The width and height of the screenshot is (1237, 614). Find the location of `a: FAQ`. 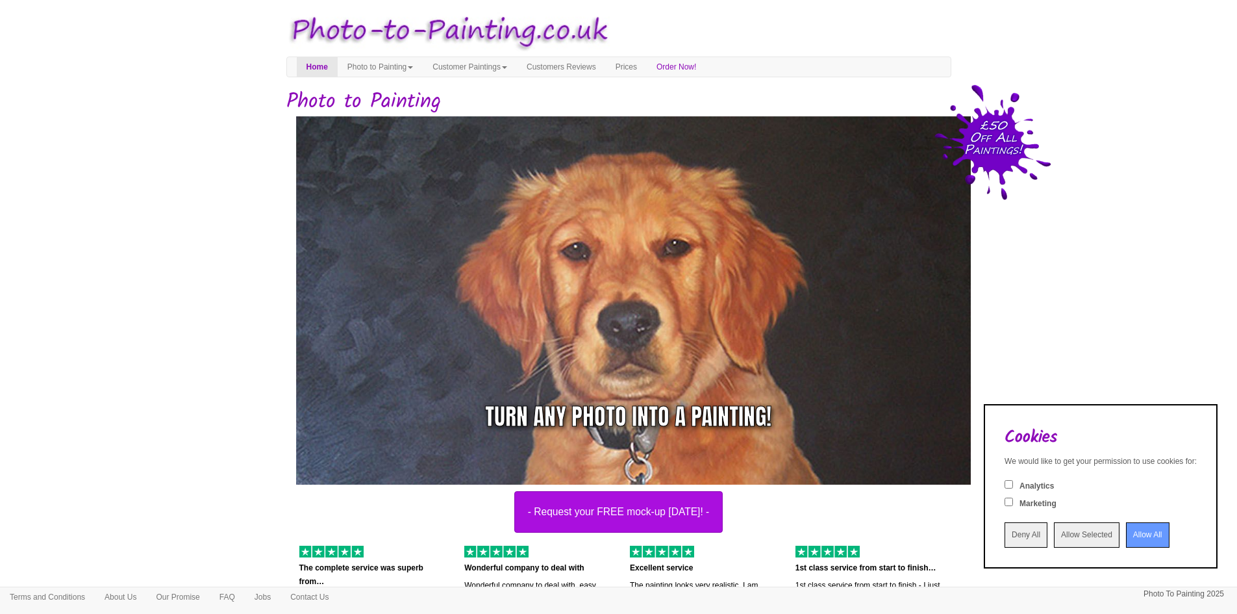

a: FAQ is located at coordinates (227, 597).